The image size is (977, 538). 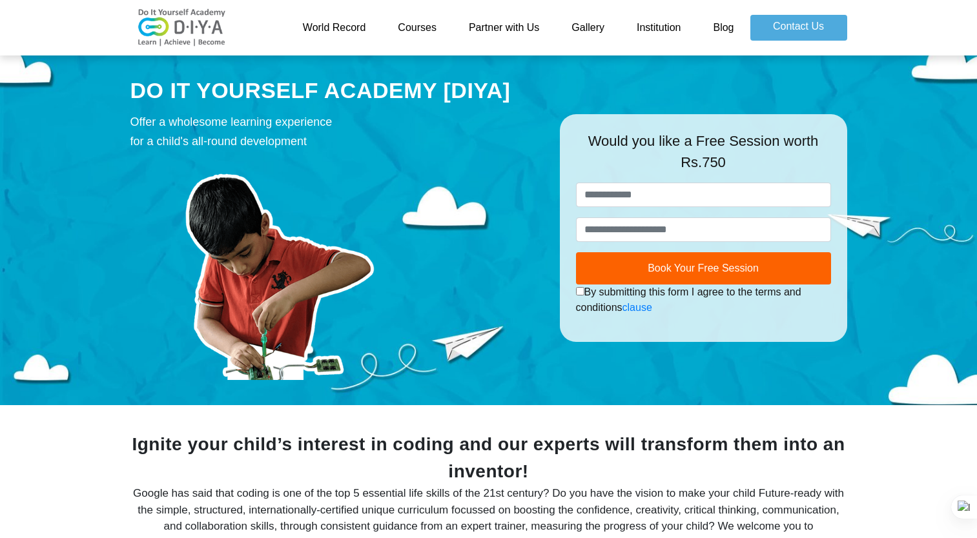 What do you see at coordinates (723, 28) in the screenshot?
I see `a: Blog` at bounding box center [723, 28].